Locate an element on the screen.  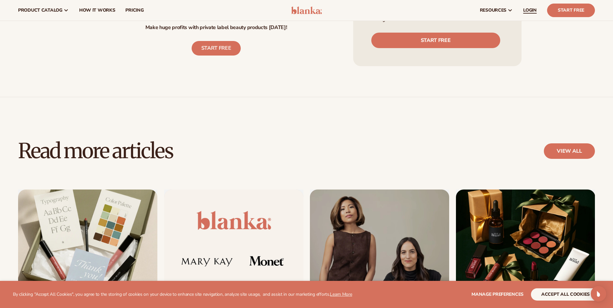
a: view all is located at coordinates (570, 151).